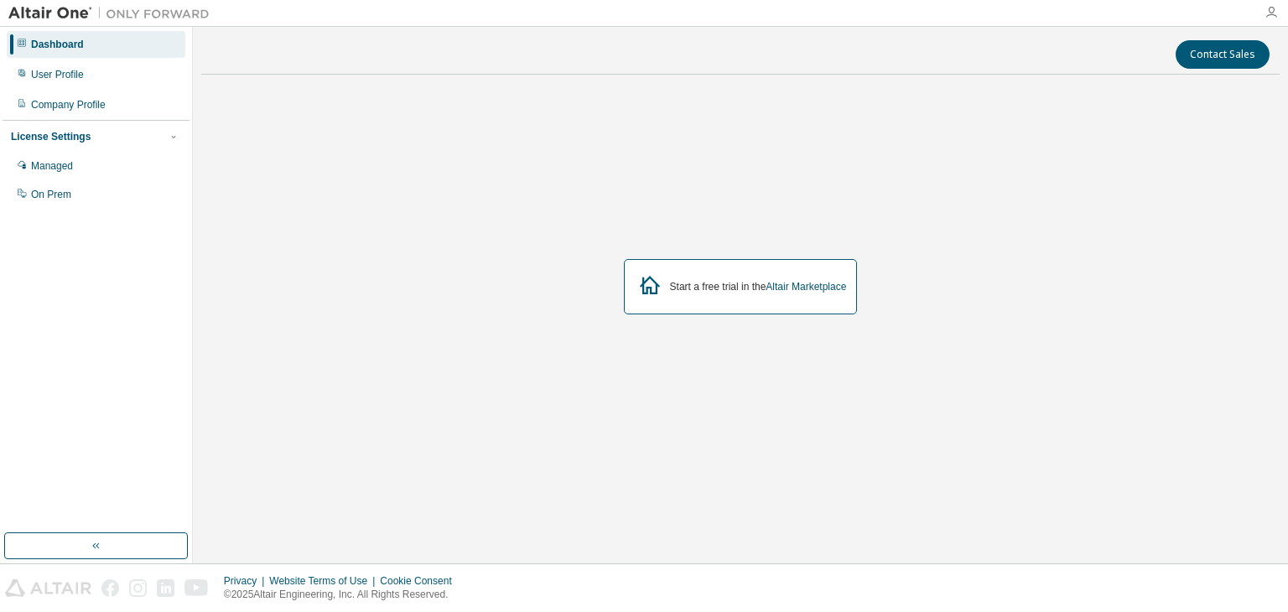  I want to click on div: Cookie Consent, so click(420, 581).